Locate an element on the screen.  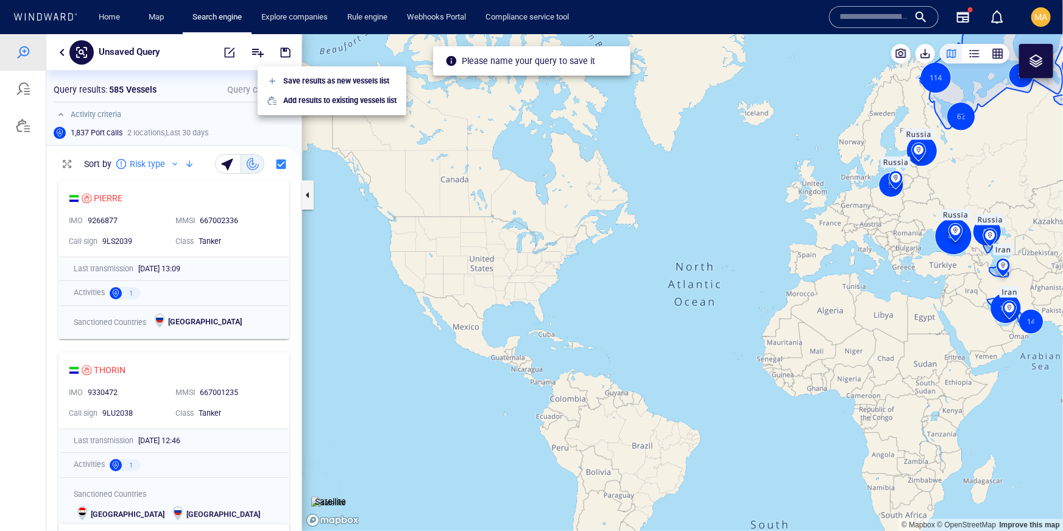
a: Explore companies is located at coordinates (294, 17).